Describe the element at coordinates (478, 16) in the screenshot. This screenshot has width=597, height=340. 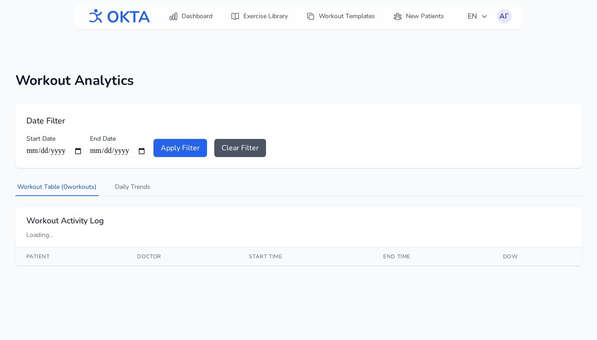
I see `button: EN` at that location.